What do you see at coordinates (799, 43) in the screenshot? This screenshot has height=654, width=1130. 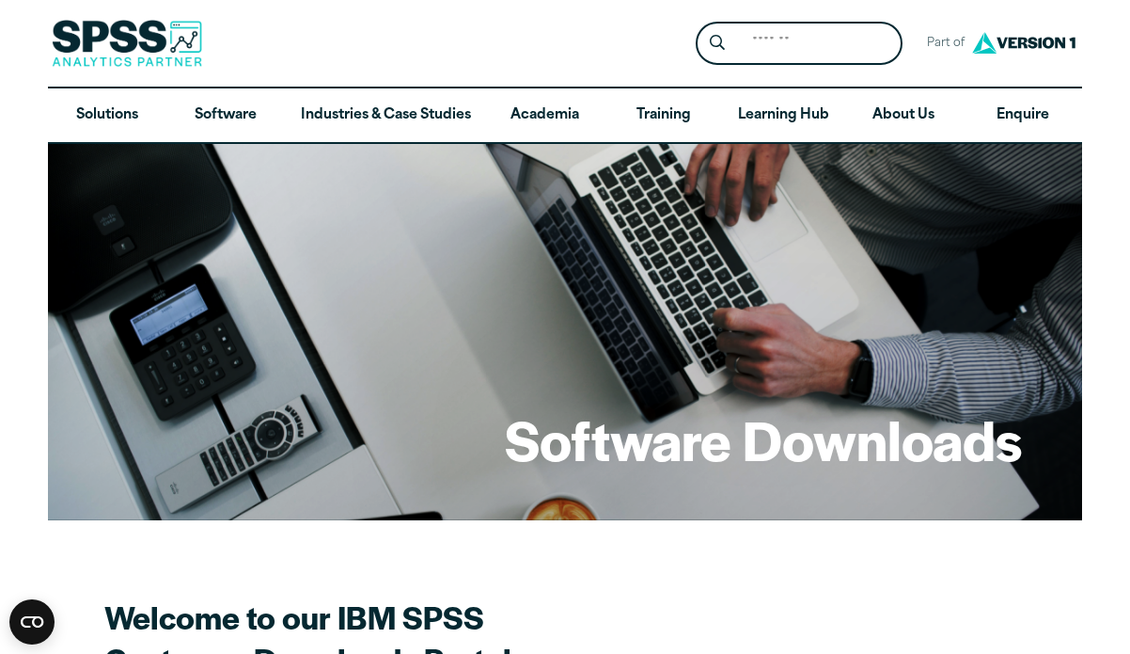 I see `form: Site Header Search Form` at bounding box center [799, 43].